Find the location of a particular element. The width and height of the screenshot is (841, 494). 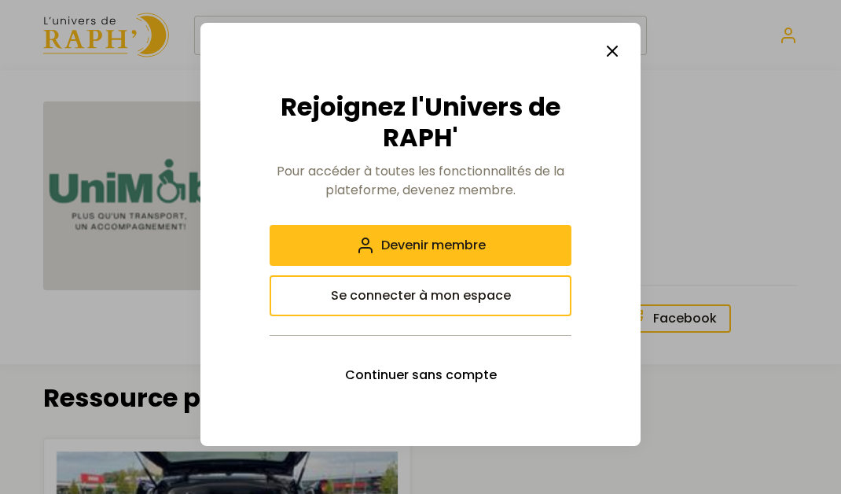

span: Continuer sans compte is located at coordinates (420, 375).